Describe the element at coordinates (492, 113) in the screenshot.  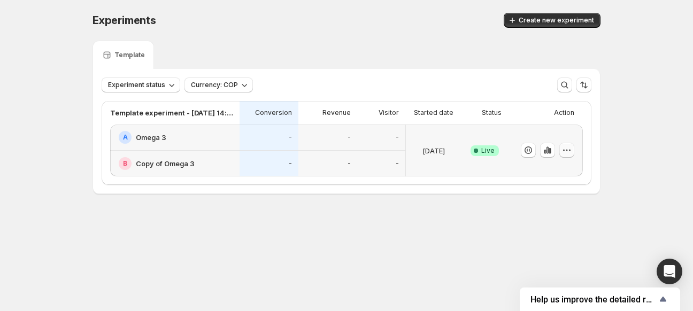
I see `p: Status` at that location.